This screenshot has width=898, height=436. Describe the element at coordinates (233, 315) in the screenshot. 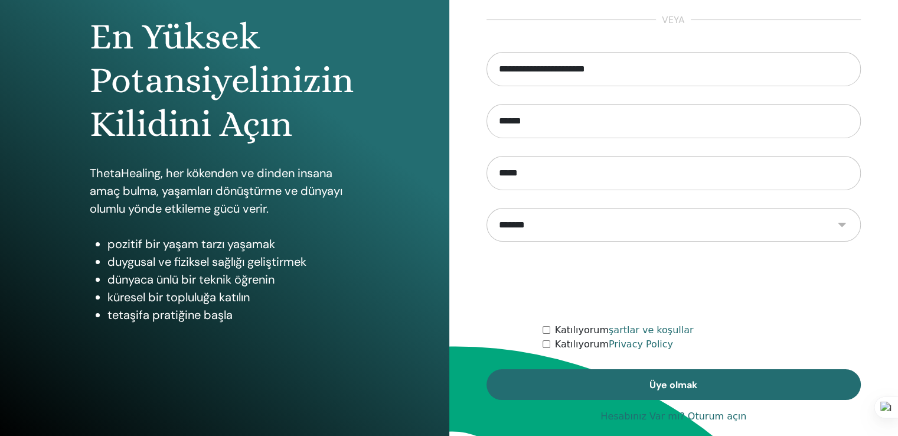

I see `li: tetaşifa pratiğine başla` at that location.